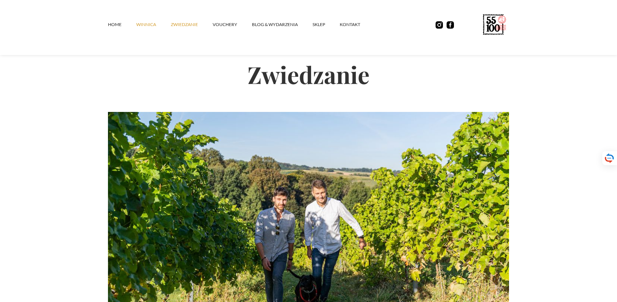  I want to click on a: winnica, so click(154, 25).